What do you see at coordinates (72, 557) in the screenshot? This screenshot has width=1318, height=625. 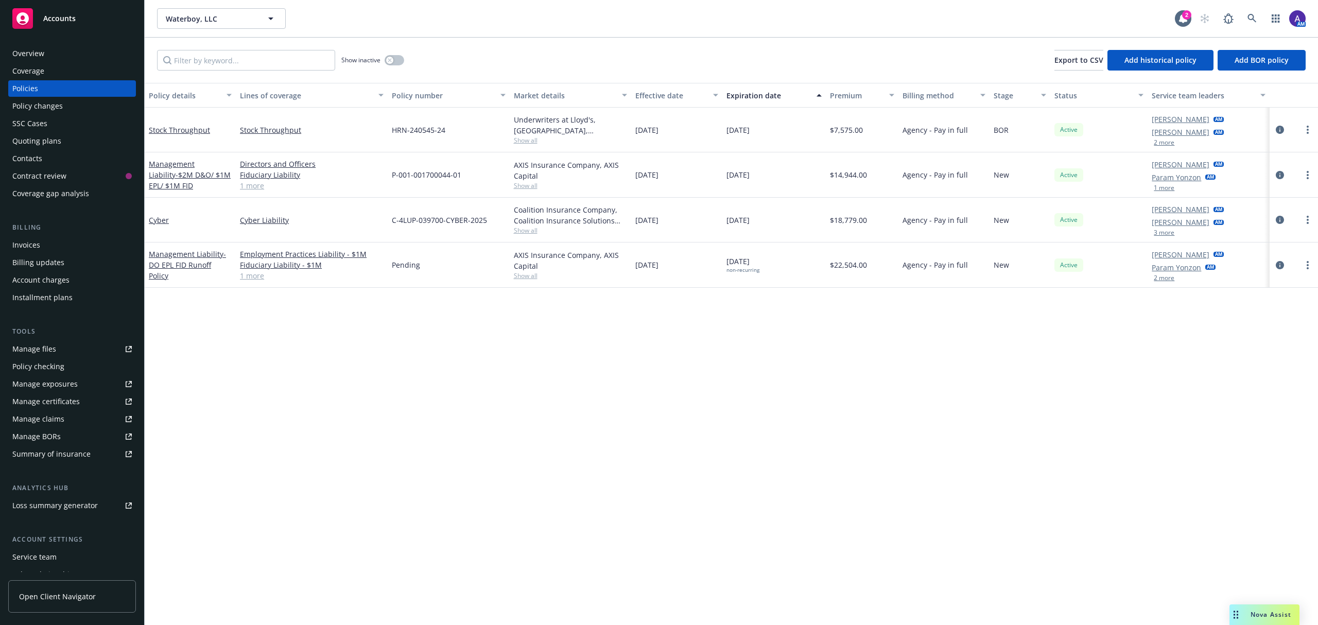 I see `a: Service team` at bounding box center [72, 557].